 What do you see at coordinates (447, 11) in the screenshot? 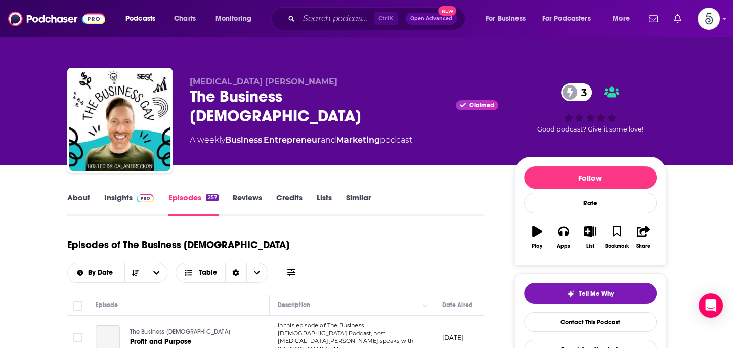
I see `span: New` at bounding box center [447, 11].